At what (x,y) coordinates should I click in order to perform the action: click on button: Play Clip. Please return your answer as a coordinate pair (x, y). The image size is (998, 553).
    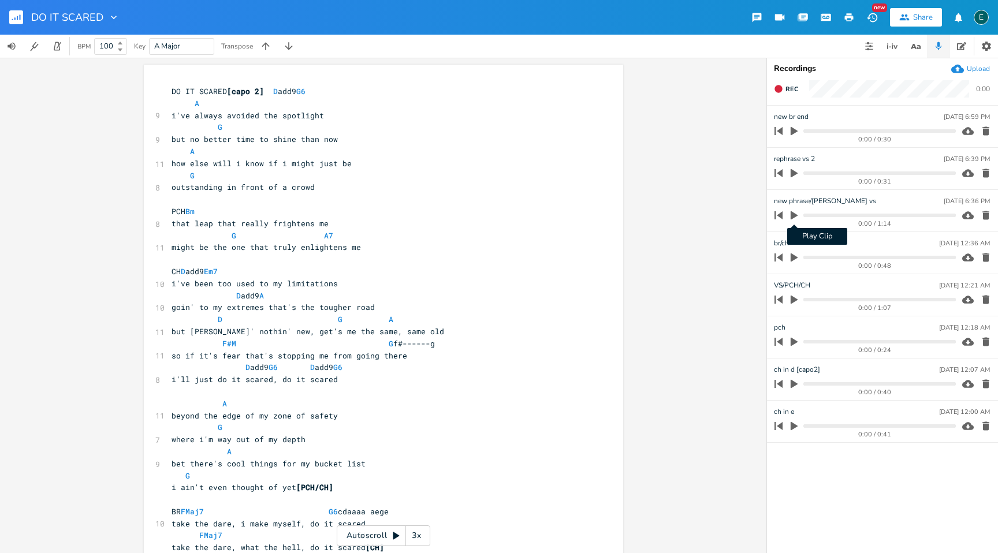
    Looking at the image, I should click on (794, 215).